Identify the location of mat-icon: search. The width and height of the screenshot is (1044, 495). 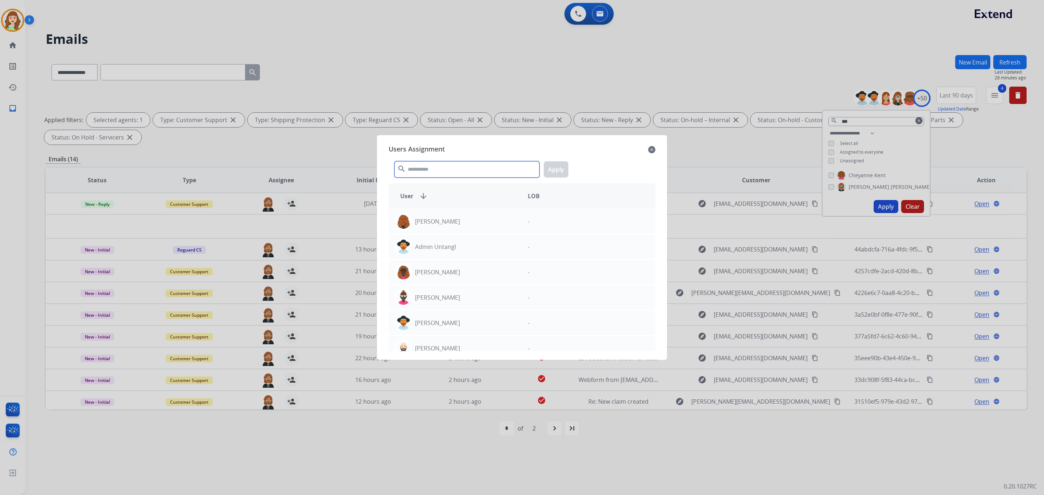
(402, 169).